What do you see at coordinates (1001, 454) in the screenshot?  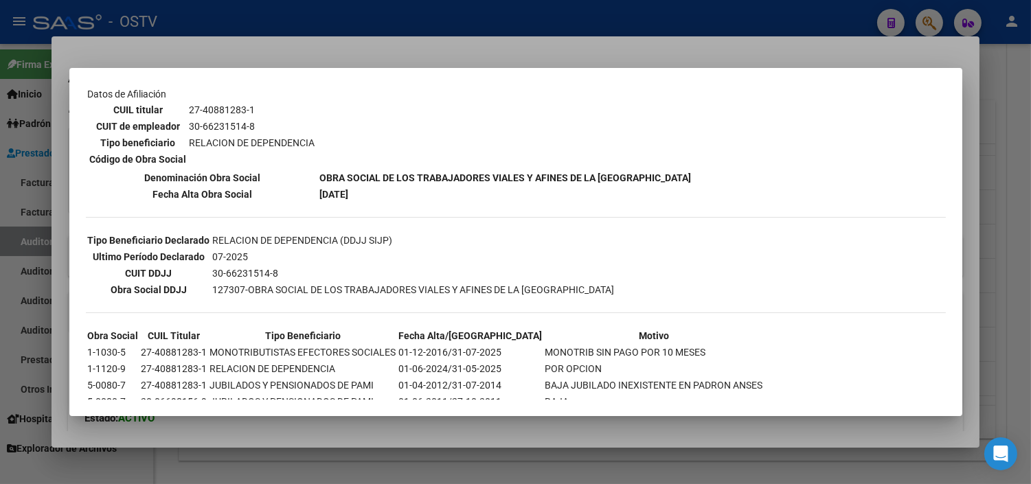 I see `div: Open Intercom Messenger` at bounding box center [1001, 454].